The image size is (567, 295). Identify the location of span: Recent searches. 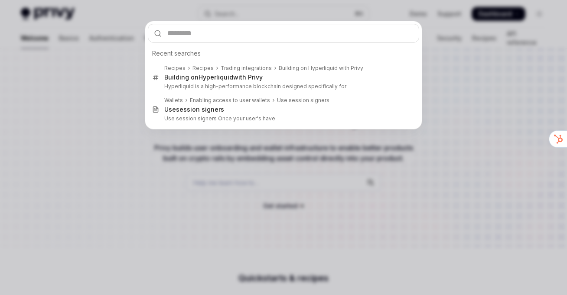
(177, 53).